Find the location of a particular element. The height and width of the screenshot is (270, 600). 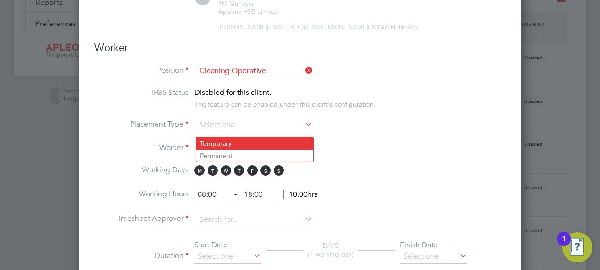

label: IR35 Status is located at coordinates (142, 92).